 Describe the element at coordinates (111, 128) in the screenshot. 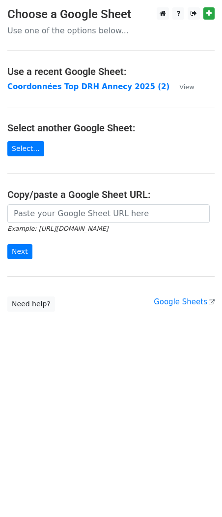

I see `h4: Select another Google Sheet:` at that location.